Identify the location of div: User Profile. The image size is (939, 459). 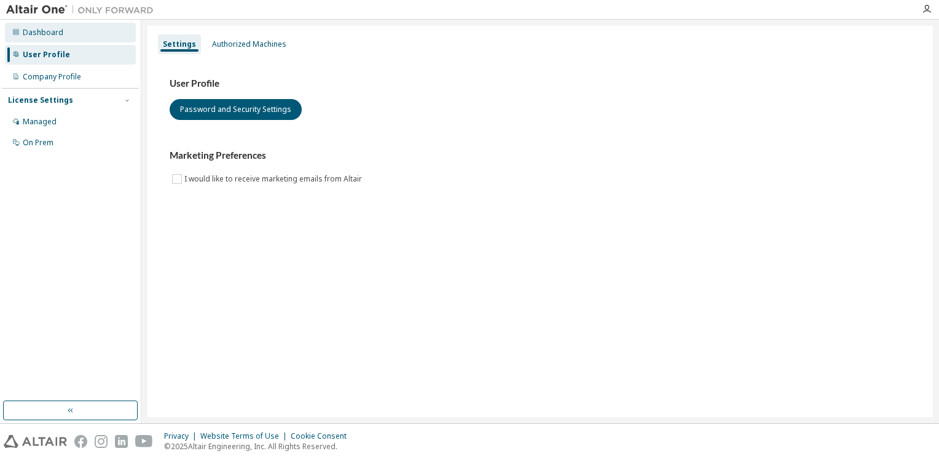
(46, 55).